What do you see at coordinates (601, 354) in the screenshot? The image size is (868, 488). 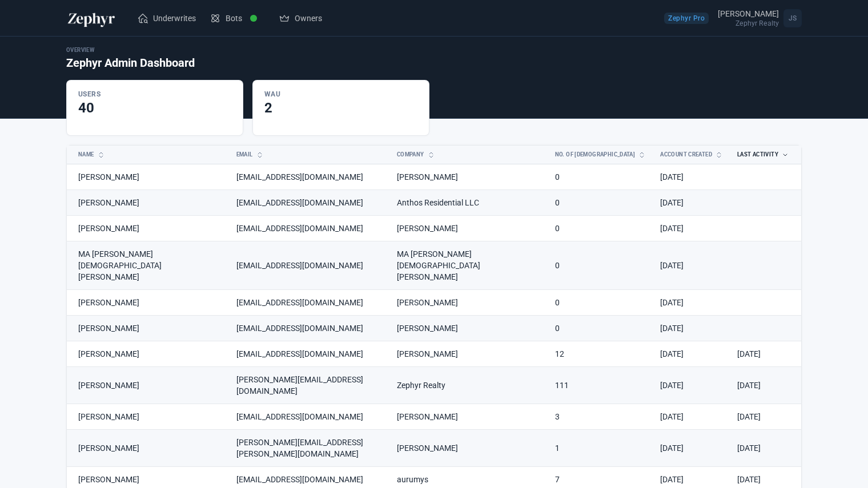 I see `td: 12` at bounding box center [601, 354].